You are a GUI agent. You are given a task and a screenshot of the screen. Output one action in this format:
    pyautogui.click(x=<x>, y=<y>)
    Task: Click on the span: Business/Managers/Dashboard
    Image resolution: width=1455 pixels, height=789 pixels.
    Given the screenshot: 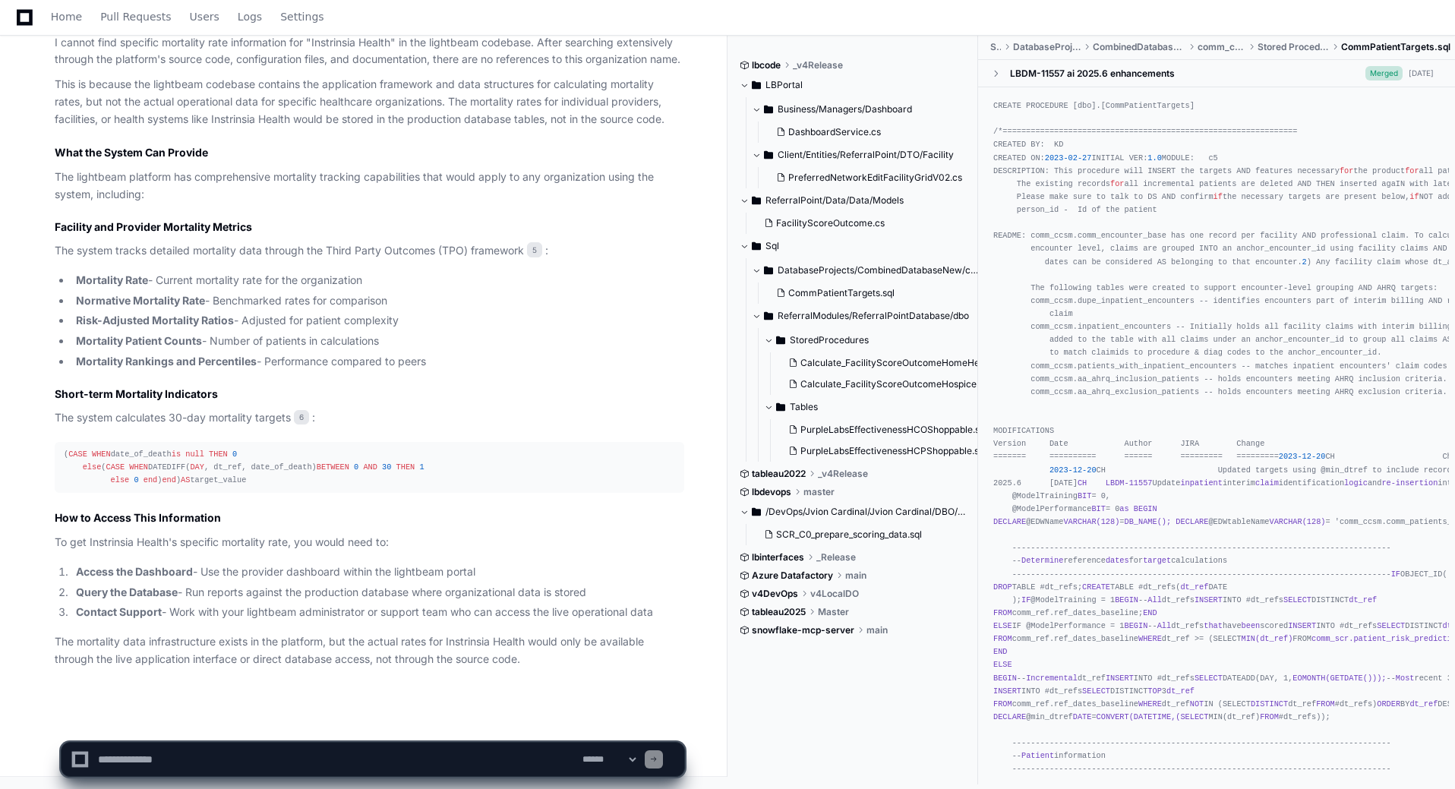 What is the action you would take?
    pyautogui.click(x=844, y=109)
    